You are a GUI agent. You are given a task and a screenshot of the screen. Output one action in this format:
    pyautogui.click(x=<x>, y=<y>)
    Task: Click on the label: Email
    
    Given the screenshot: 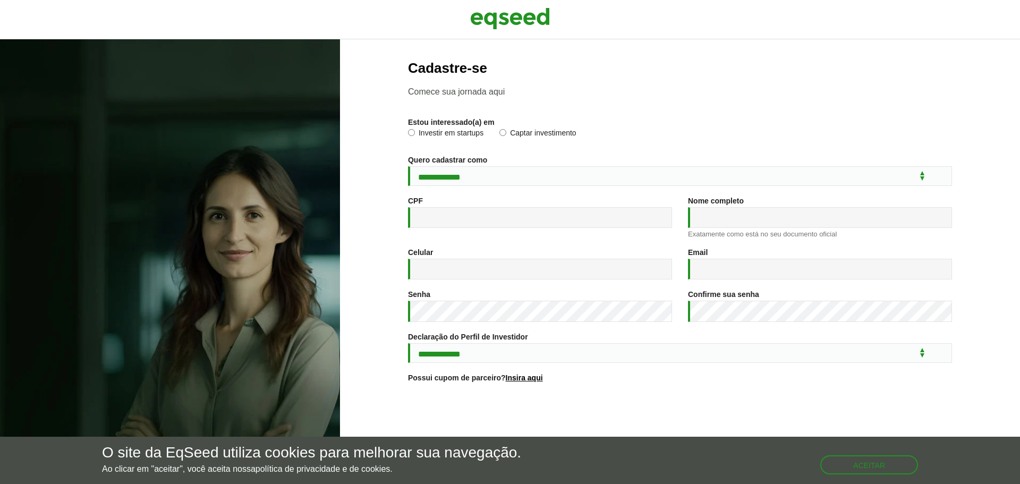 What is the action you would take?
    pyautogui.click(x=698, y=252)
    